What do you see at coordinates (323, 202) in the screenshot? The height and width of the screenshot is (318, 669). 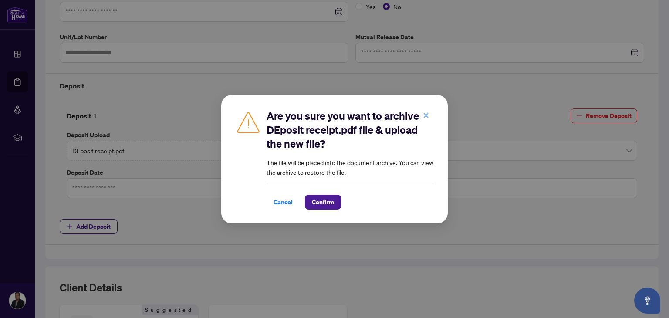 I see `span: Confirm` at bounding box center [323, 202].